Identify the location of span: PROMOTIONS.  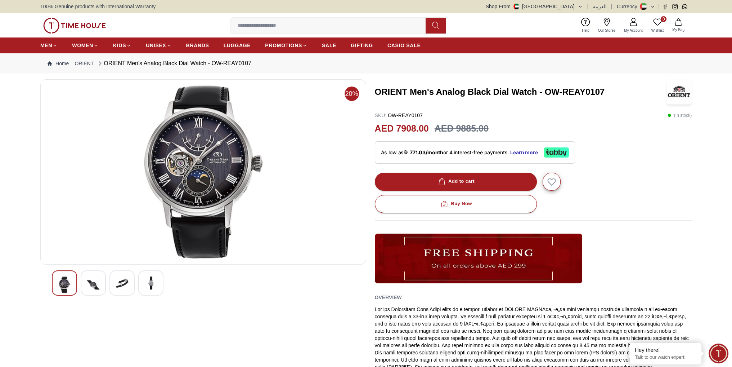
(284, 45).